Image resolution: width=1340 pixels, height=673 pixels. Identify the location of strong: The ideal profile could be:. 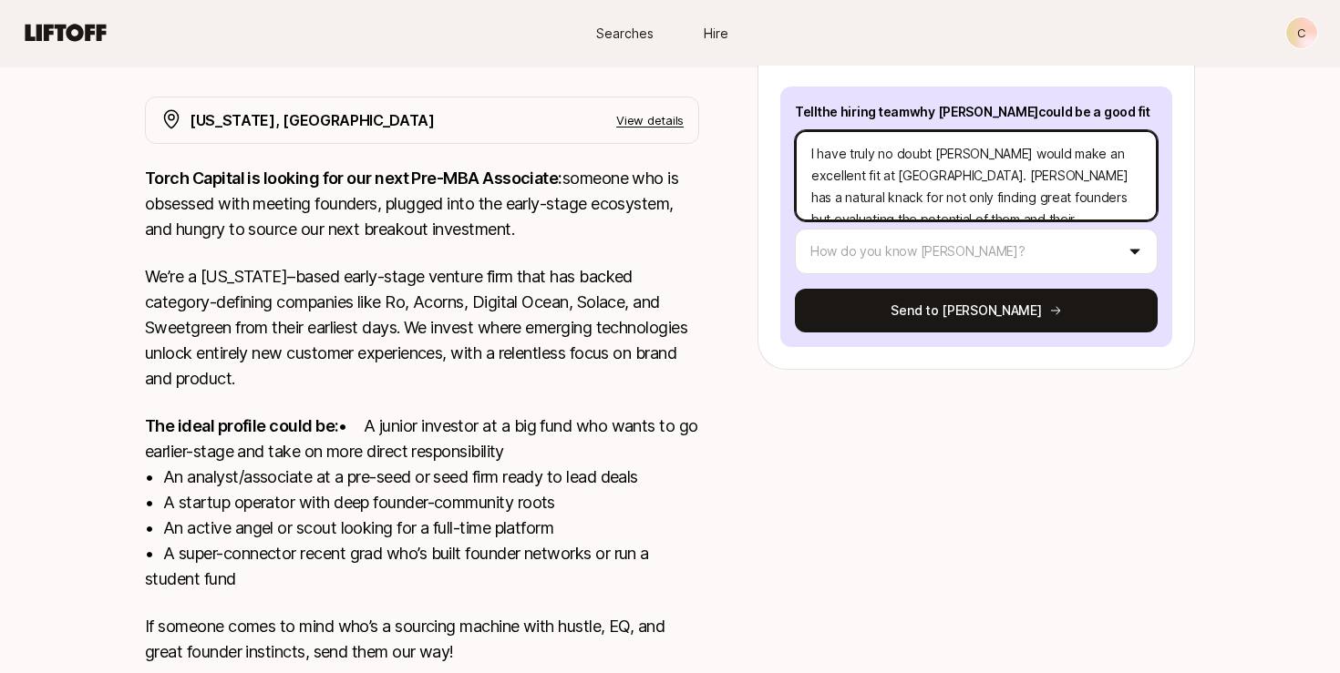
(242, 426).